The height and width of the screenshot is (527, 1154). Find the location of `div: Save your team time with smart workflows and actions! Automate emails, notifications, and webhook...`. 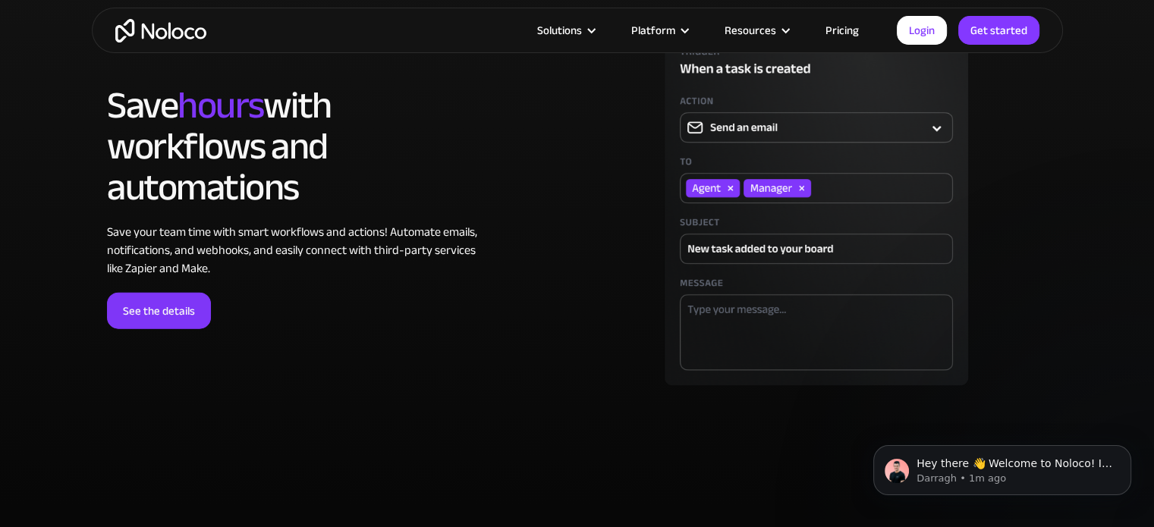

div: Save your team time with smart workflows and actions! Automate emails, notifications, and webhook... is located at coordinates (298, 250).